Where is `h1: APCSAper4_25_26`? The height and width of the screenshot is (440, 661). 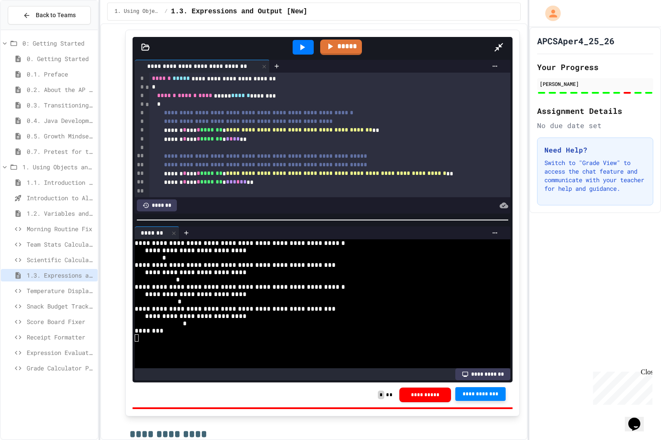
h1: APCSAper4_25_26 is located at coordinates (575, 41).